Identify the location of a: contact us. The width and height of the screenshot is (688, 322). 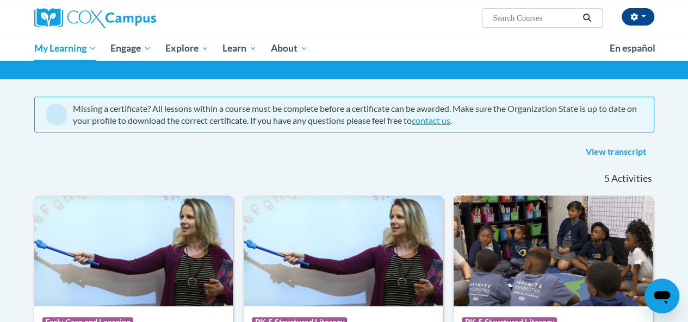
(431, 120).